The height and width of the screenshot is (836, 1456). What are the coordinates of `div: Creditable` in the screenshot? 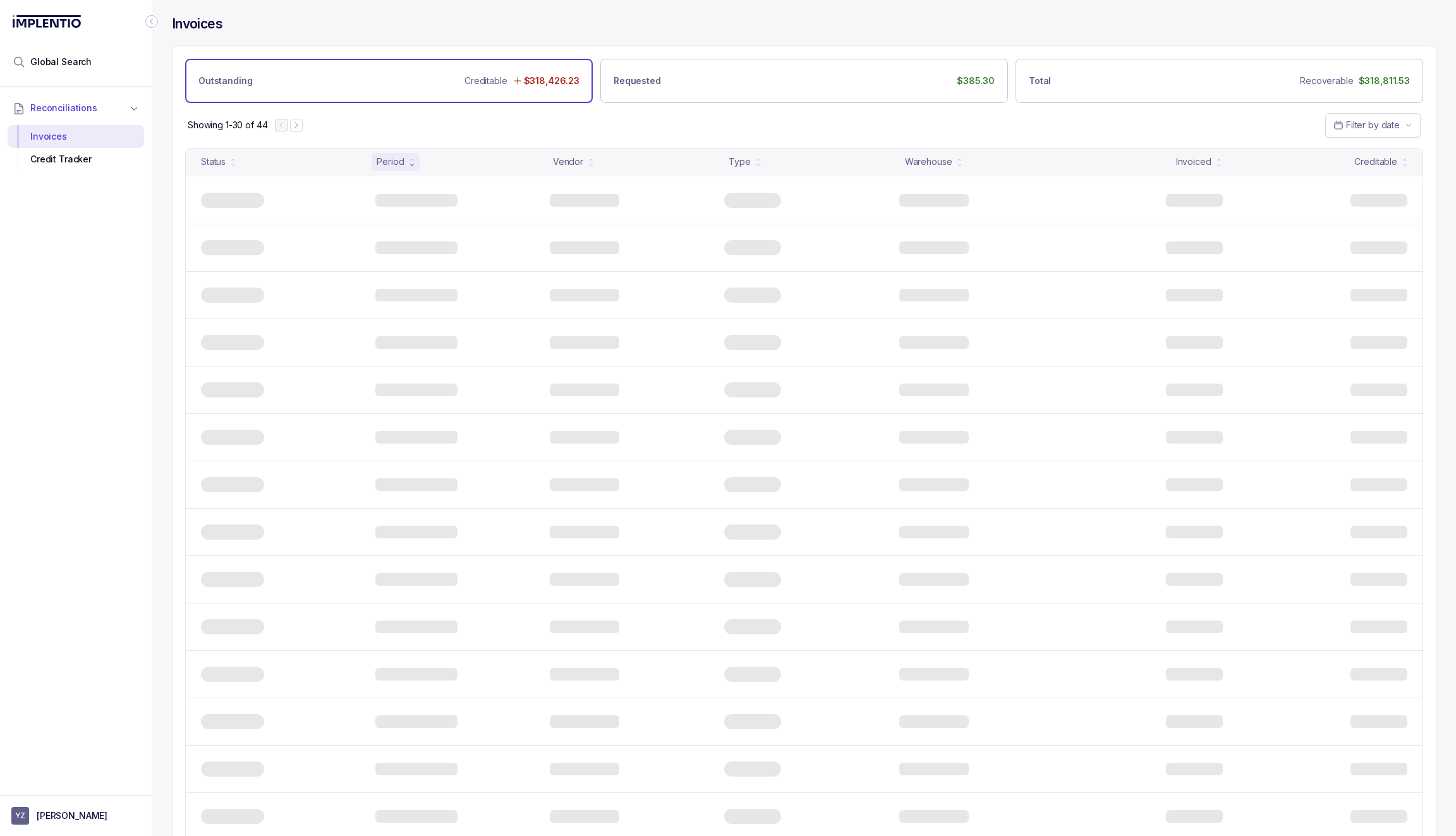 It's located at (1375, 162).